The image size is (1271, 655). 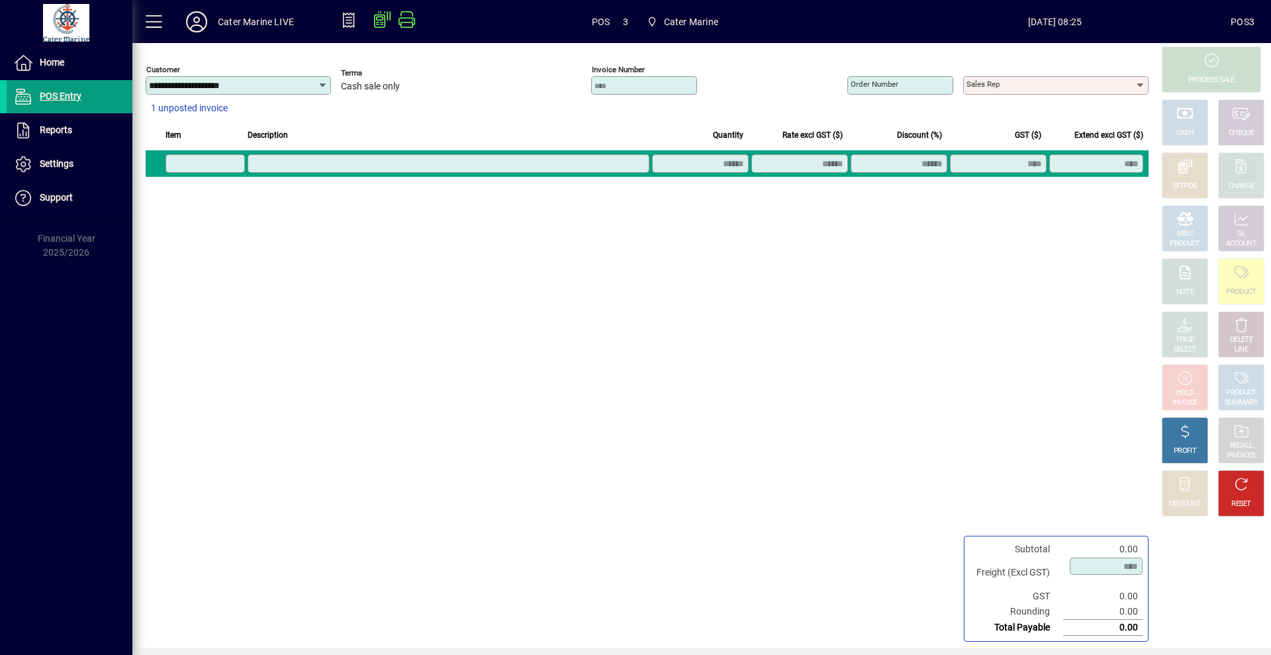 What do you see at coordinates (267, 135) in the screenshot?
I see `span: Description` at bounding box center [267, 135].